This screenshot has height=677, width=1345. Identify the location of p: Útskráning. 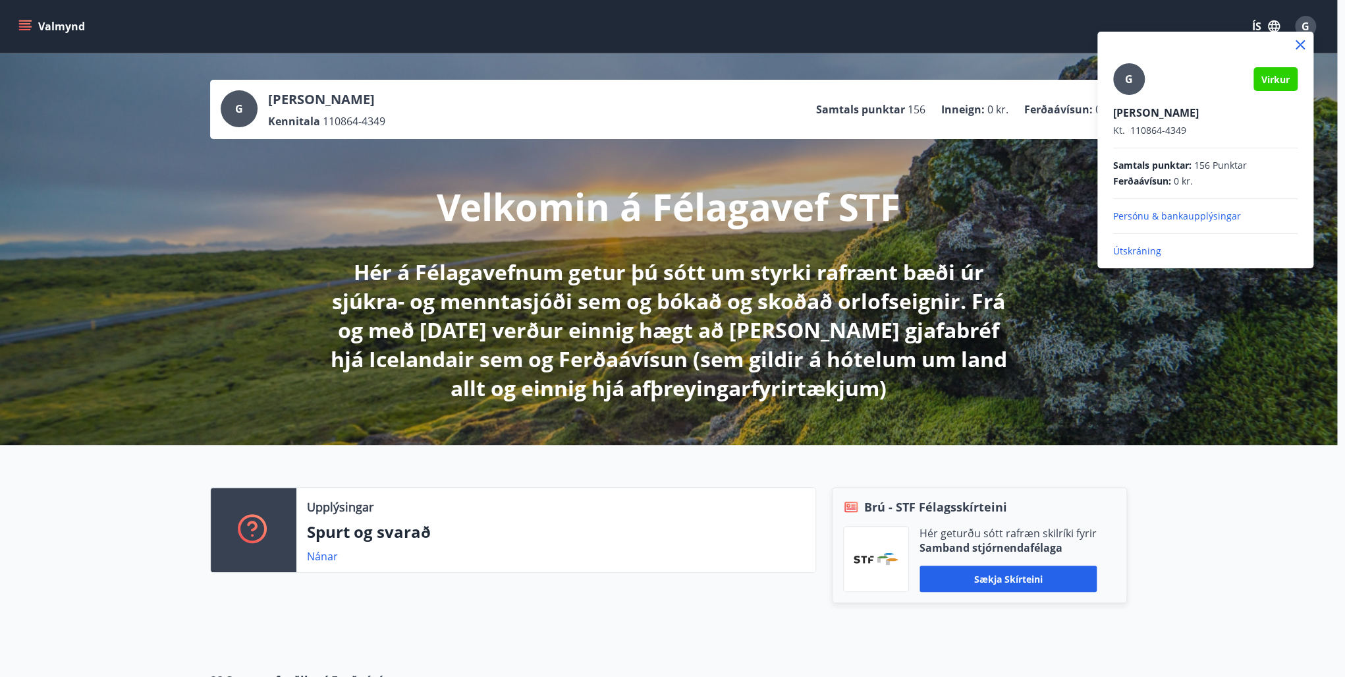
(1206, 251).